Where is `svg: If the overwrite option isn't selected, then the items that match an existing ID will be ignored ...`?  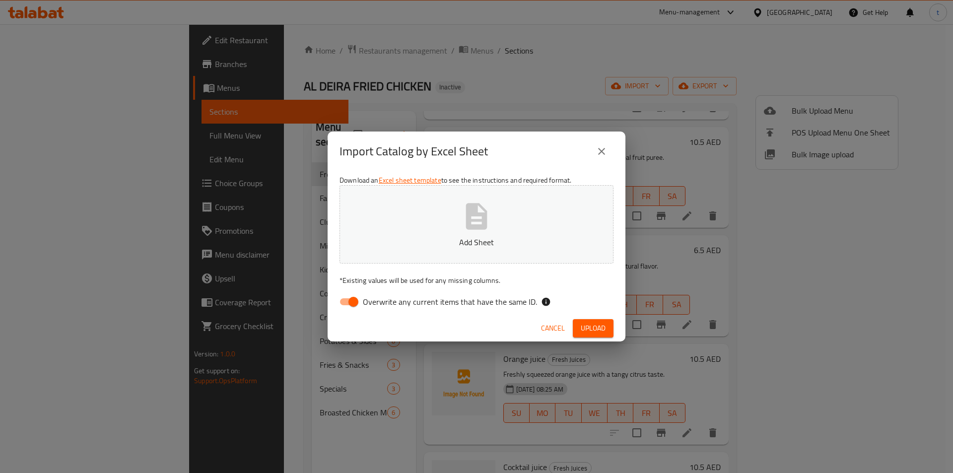 svg: If the overwrite option isn't selected, then the items that match an existing ID will be ignored ... is located at coordinates (546, 302).